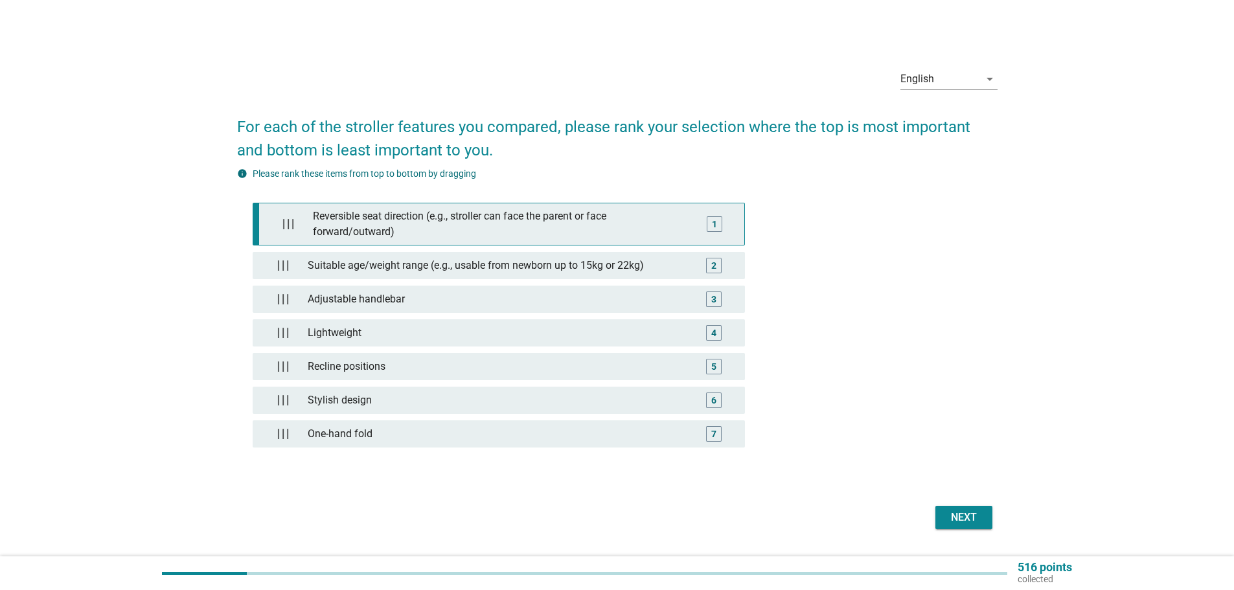  What do you see at coordinates (989, 79) in the screenshot?
I see `i: arrow_drop_down` at bounding box center [989, 79].